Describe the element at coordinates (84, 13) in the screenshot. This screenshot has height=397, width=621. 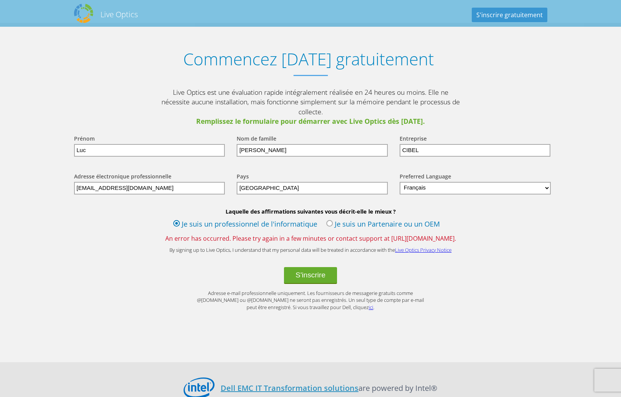
I see `img: Dell Dpack` at that location.